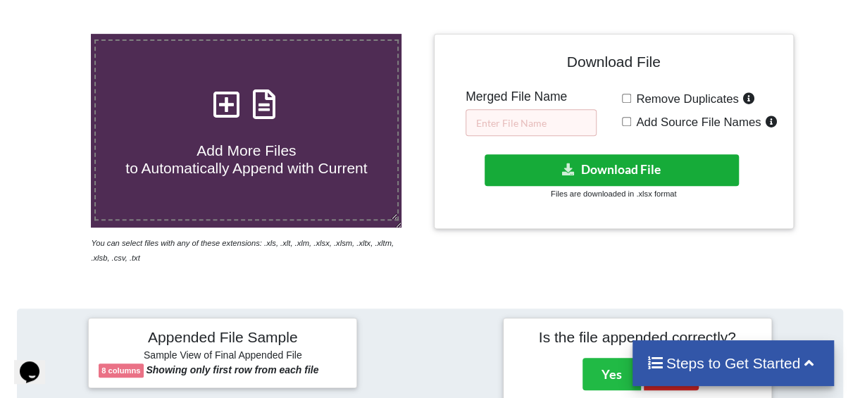 Image resolution: width=860 pixels, height=398 pixels. I want to click on h4: Download File, so click(613, 64).